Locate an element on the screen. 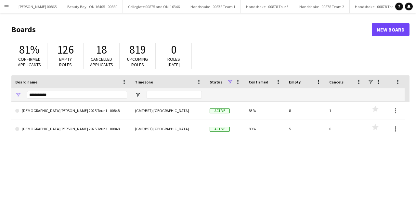  span: 126 is located at coordinates (65, 50).